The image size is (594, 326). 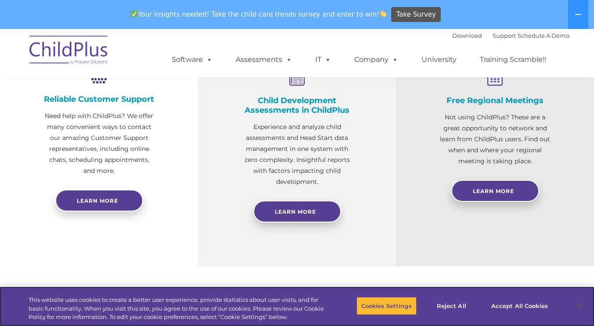 I want to click on button: Cookies Settings, so click(x=387, y=306).